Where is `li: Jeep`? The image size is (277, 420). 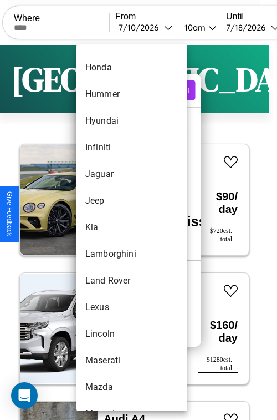
li: Jeep is located at coordinates (132, 201).